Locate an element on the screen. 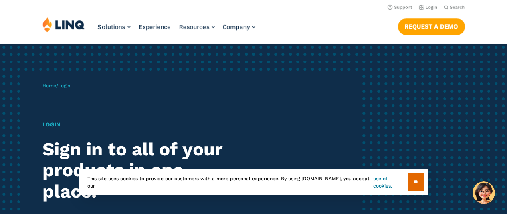 The height and width of the screenshot is (214, 507). nav: Primary Navigation is located at coordinates (176, 30).